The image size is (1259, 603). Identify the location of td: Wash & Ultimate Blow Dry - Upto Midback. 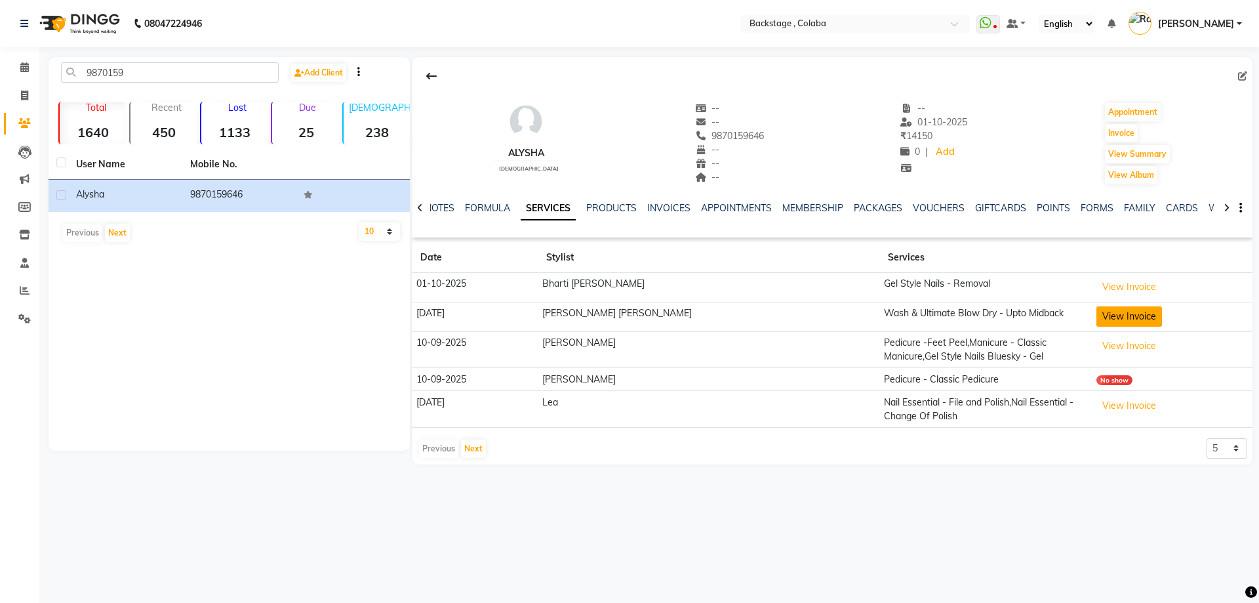
(986, 316).